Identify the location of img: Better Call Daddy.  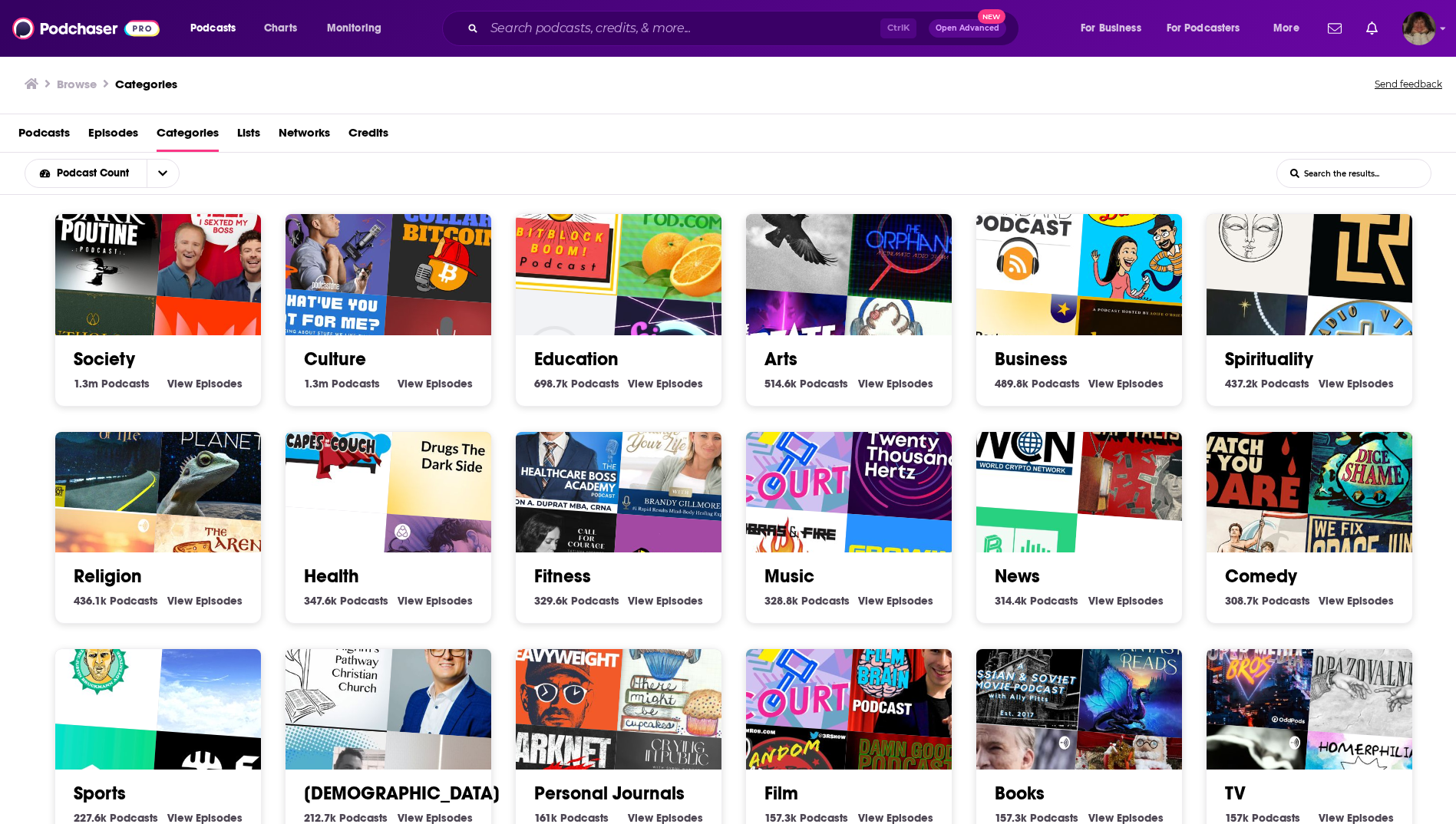
(1143, 239).